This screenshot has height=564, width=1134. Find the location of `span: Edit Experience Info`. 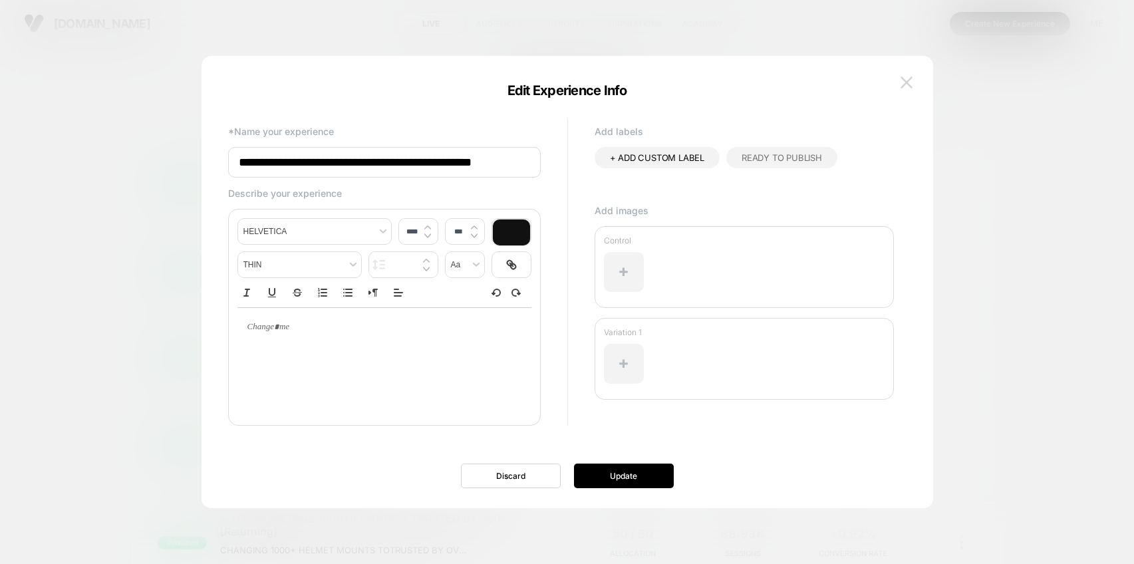

span: Edit Experience Info is located at coordinates (567, 90).